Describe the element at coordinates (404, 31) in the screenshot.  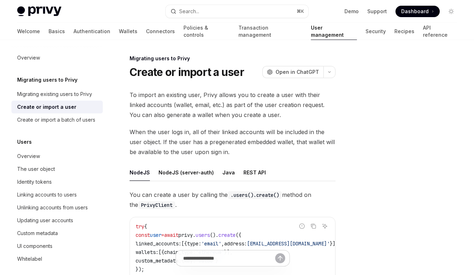
I see `a: Recipes` at that location.